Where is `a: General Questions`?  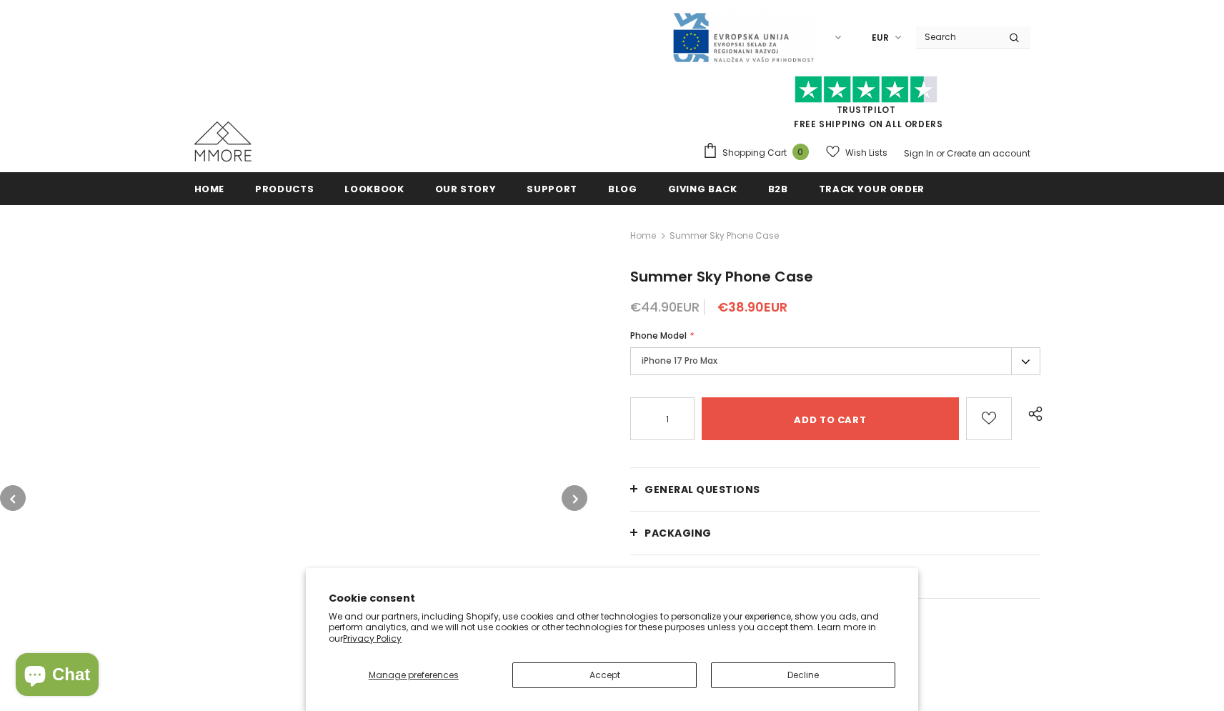
a: General Questions is located at coordinates (835, 489).